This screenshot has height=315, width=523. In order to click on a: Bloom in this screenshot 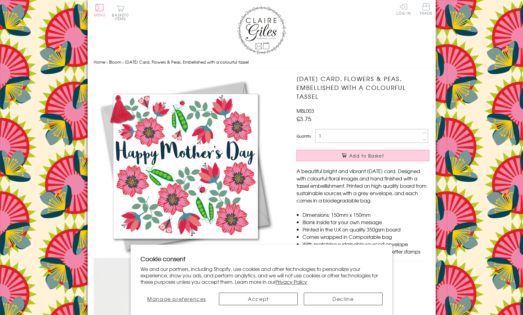, I will do `click(115, 62)`.